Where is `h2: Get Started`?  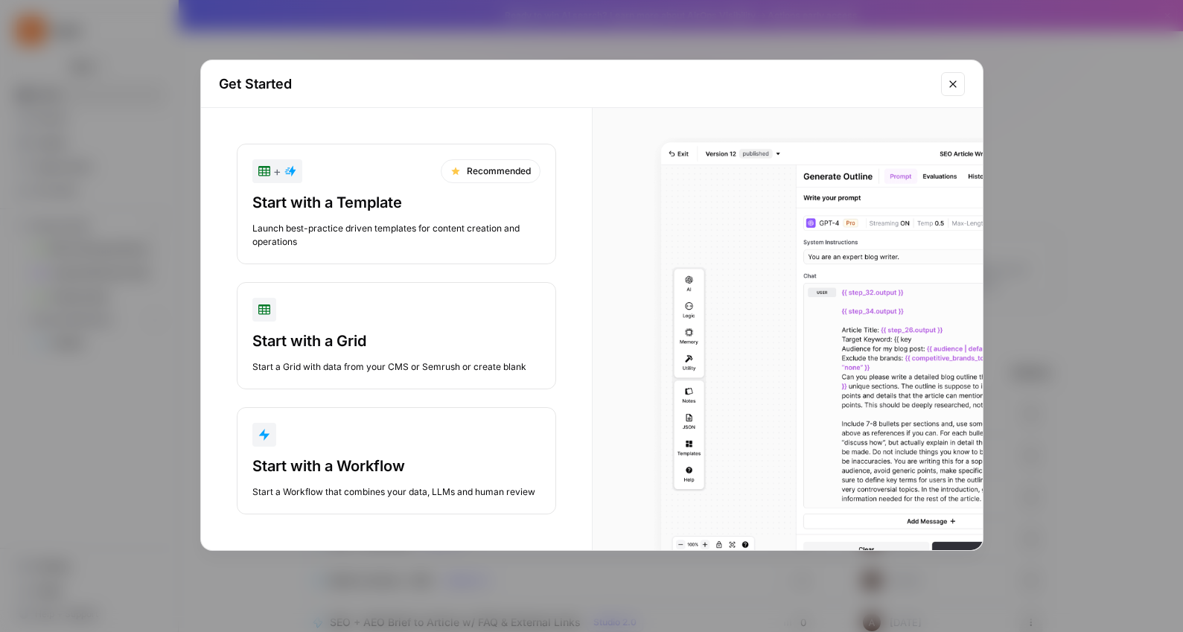 h2: Get Started is located at coordinates (576, 84).